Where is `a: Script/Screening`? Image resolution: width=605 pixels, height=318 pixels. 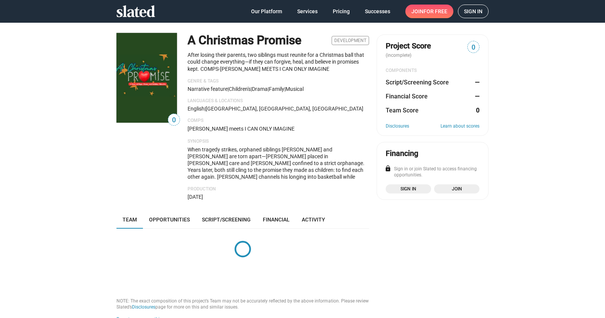 a: Script/Screening is located at coordinates (226, 219).